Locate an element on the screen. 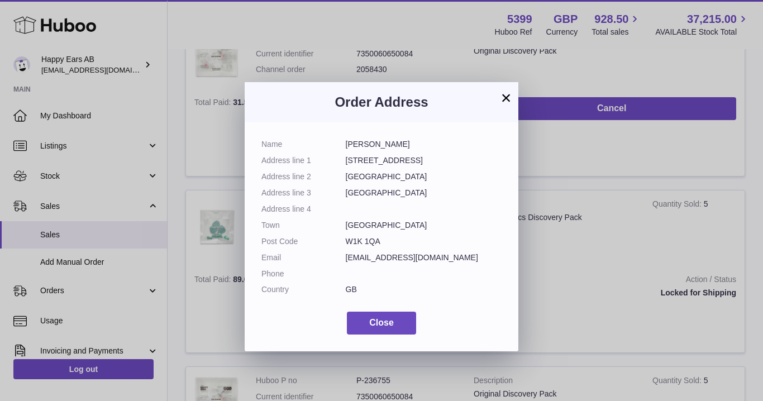 This screenshot has width=763, height=401. dt: Name is located at coordinates (303, 144).